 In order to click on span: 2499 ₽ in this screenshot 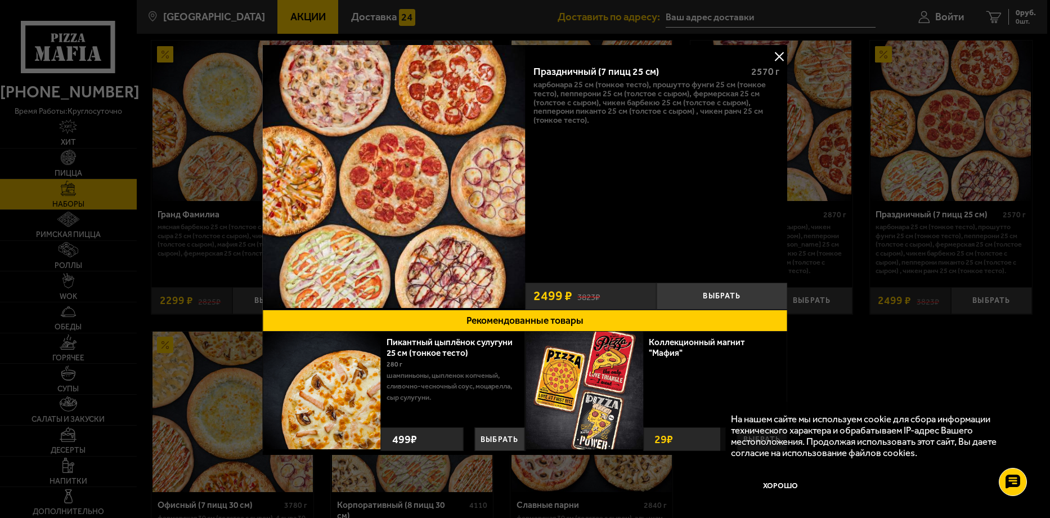, I will do `click(553, 296)`.